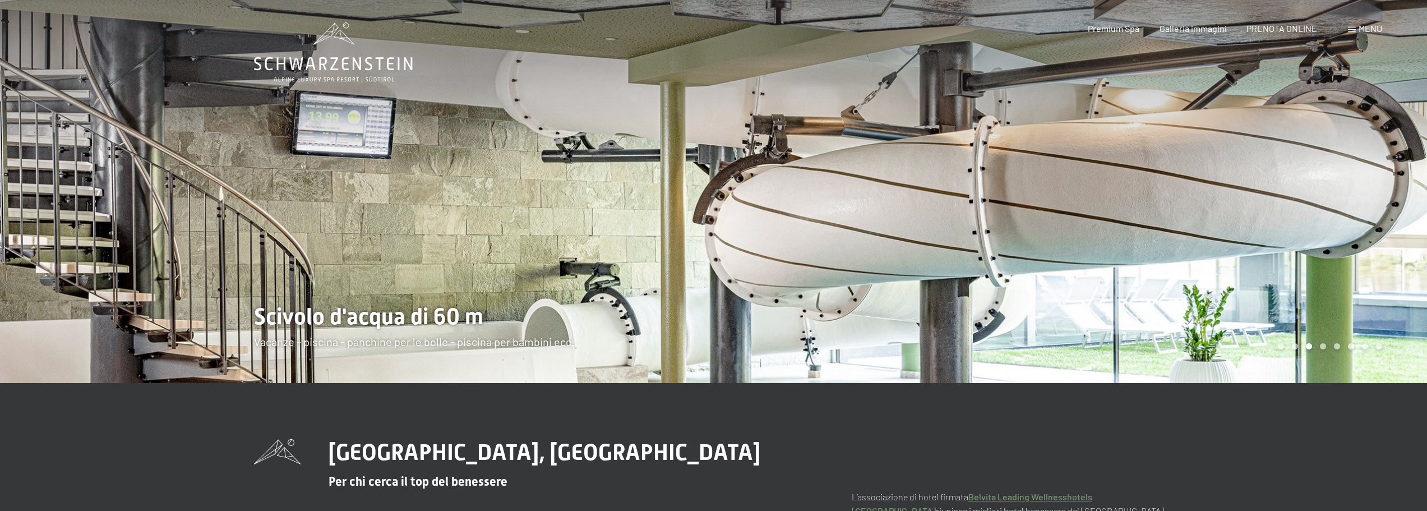 This screenshot has width=1427, height=511. Describe the element at coordinates (1294, 346) in the screenshot. I see `div: Carousel Page 2` at that location.